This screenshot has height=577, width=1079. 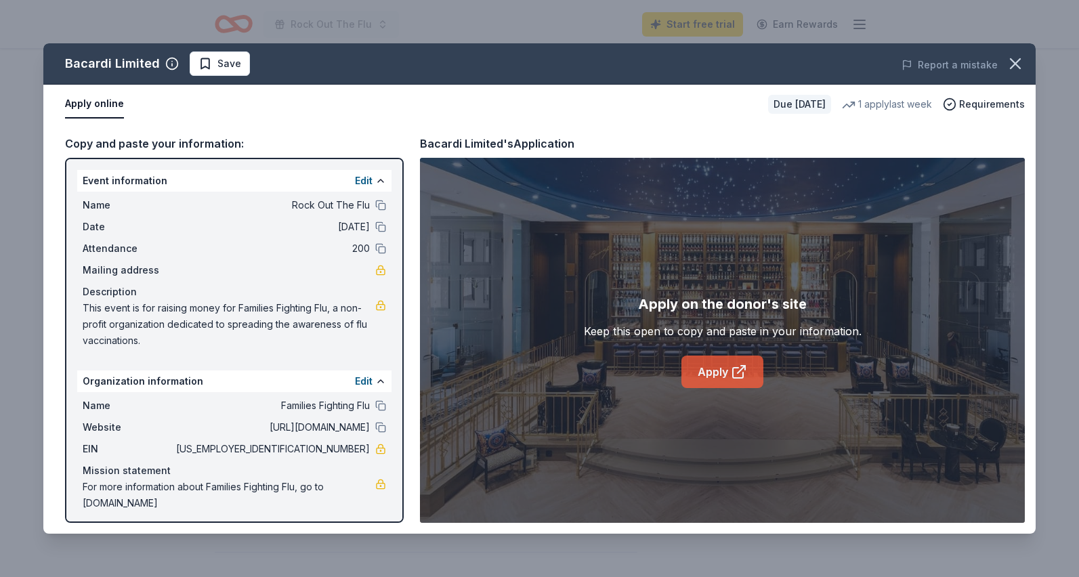 What do you see at coordinates (128, 449) in the screenshot?
I see `span: EIN` at bounding box center [128, 449].